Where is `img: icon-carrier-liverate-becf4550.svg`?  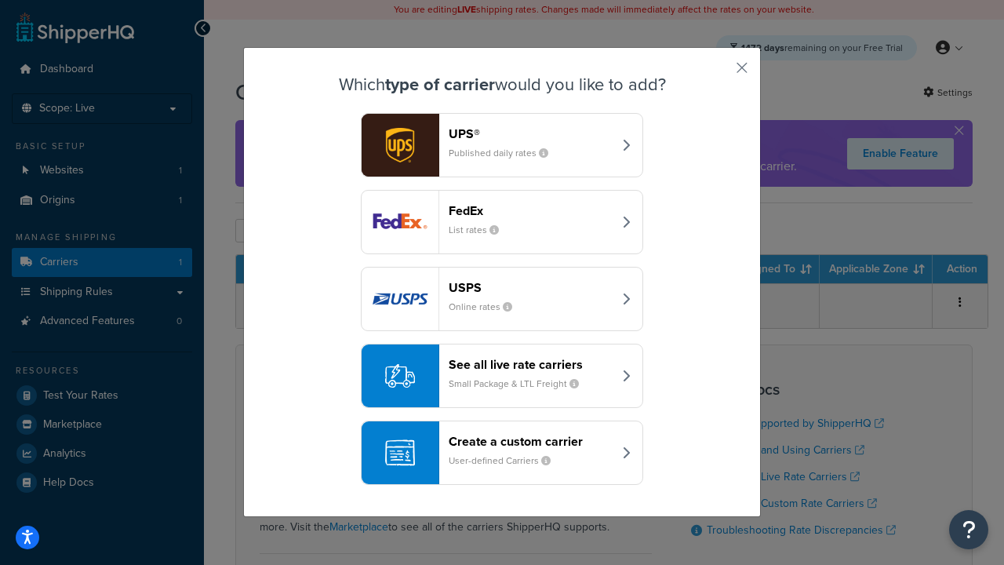 img: icon-carrier-liverate-becf4550.svg is located at coordinates (400, 376).